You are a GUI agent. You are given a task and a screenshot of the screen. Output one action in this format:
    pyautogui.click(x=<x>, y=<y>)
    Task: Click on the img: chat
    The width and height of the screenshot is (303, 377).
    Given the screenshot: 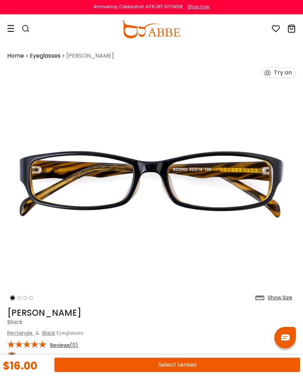 What is the action you would take?
    pyautogui.click(x=285, y=337)
    